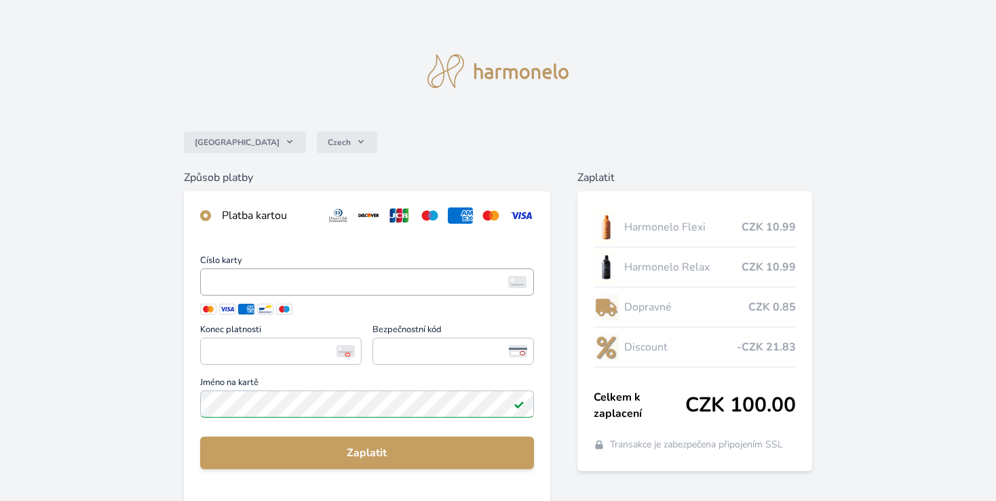 This screenshot has height=501, width=996. Describe the element at coordinates (682, 227) in the screenshot. I see `span: Harmonelo Flexi` at that location.